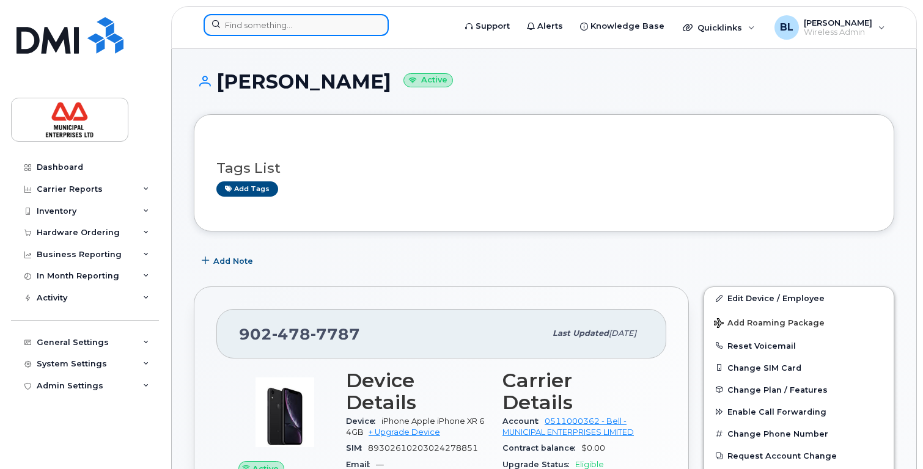 This screenshot has width=923, height=469. I want to click on span: Enable Call Forwarding, so click(777, 412).